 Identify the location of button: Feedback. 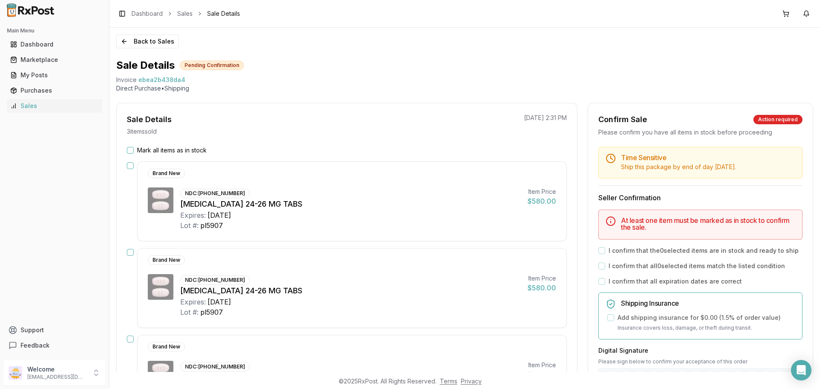
(54, 346).